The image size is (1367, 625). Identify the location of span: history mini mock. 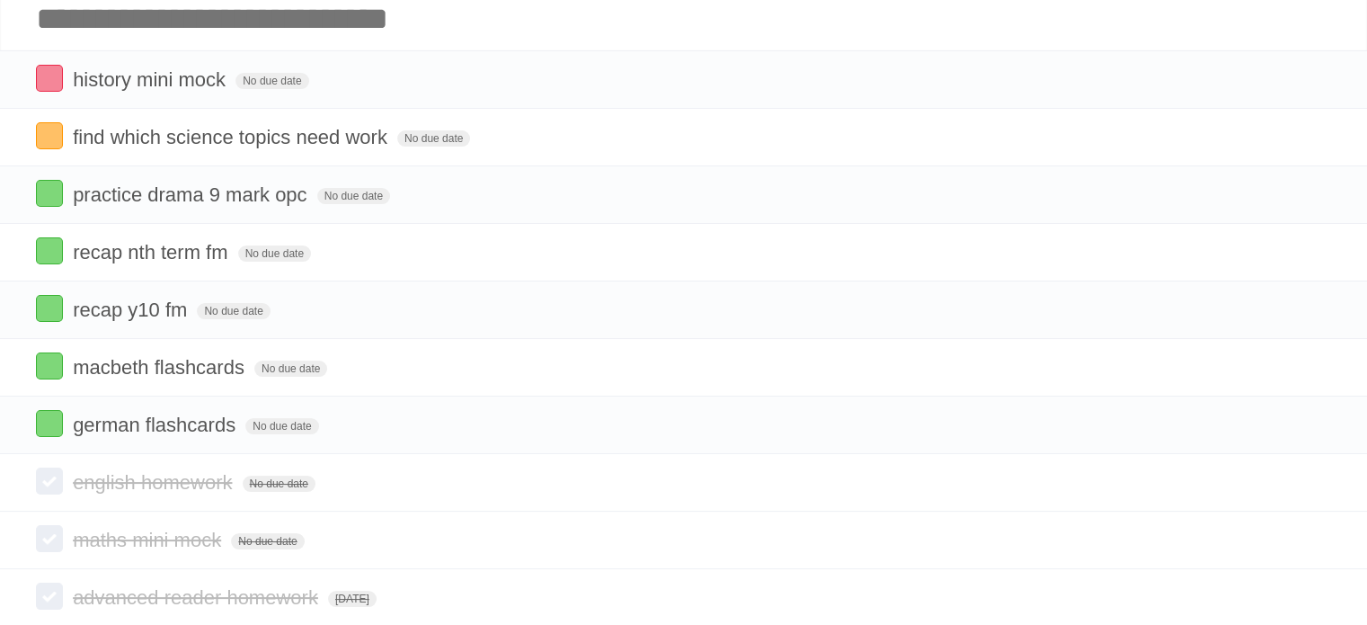
(151, 79).